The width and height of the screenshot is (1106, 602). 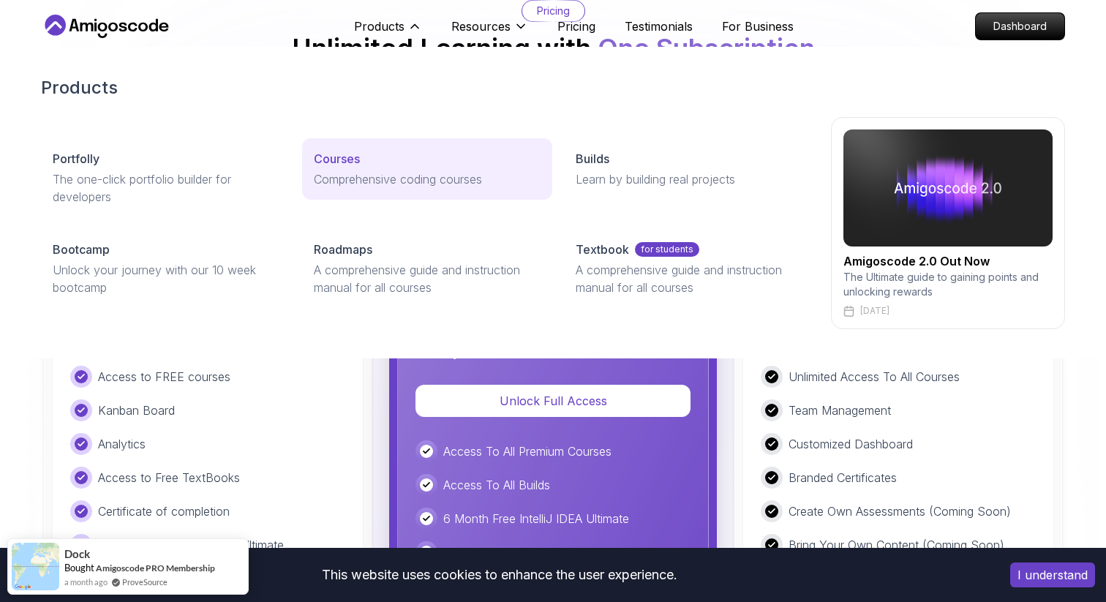 What do you see at coordinates (842, 478) in the screenshot?
I see `p: Branded Certificates` at bounding box center [842, 478].